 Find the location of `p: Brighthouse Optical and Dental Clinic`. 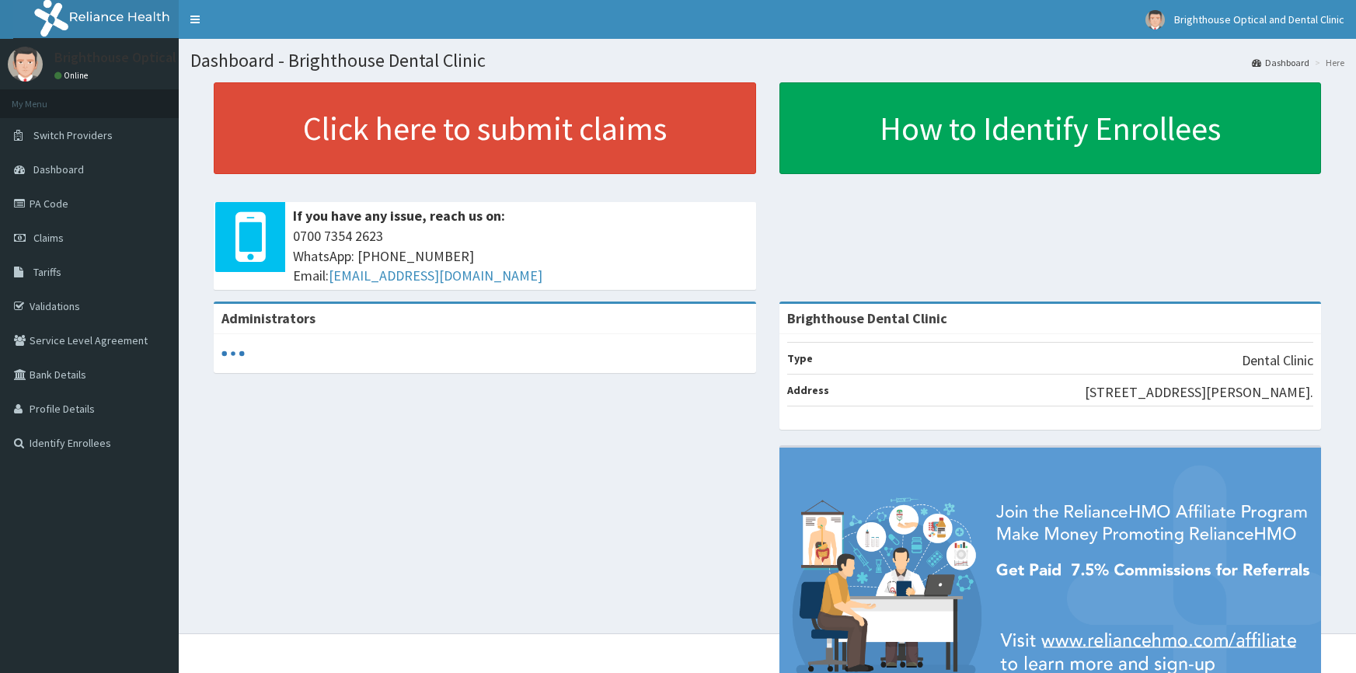

p: Brighthouse Optical and Dental Clinic is located at coordinates (168, 58).